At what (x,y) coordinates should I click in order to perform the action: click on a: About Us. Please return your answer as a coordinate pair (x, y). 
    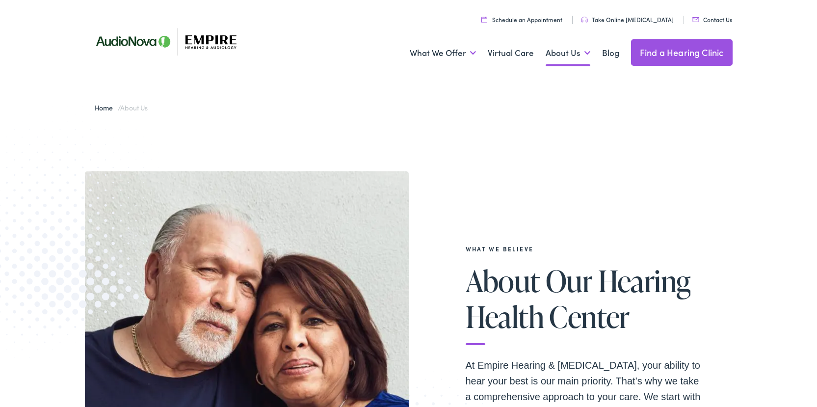
    Looking at the image, I should click on (567, 53).